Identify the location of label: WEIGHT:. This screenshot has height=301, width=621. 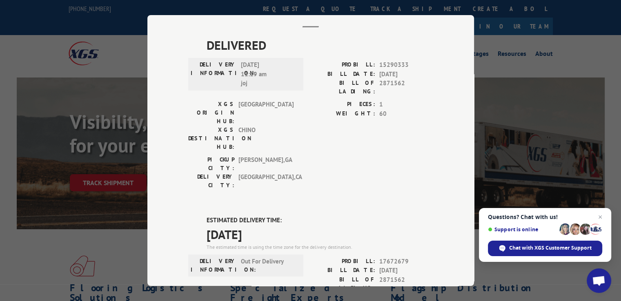
(343, 113).